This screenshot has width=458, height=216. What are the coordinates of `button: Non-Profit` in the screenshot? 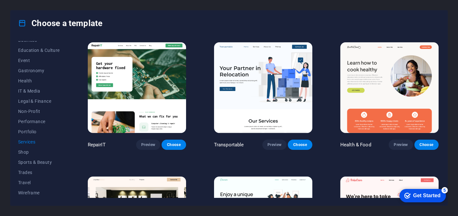 It's located at (39, 111).